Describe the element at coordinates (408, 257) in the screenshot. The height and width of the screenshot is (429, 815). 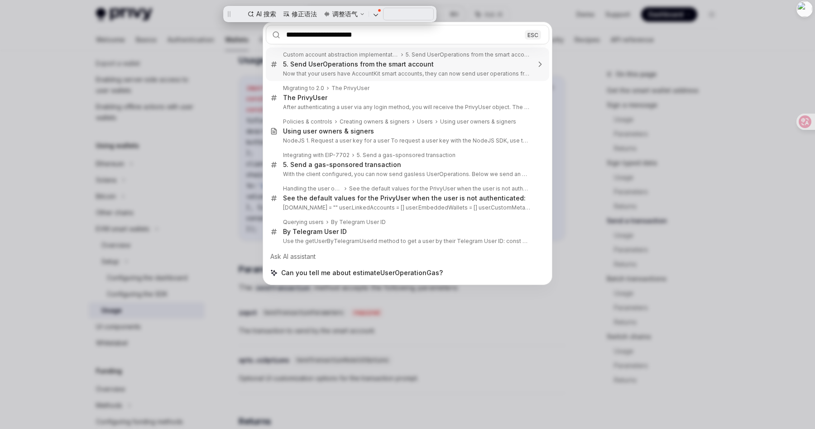
I see `div: Ask AI assistant` at that location.